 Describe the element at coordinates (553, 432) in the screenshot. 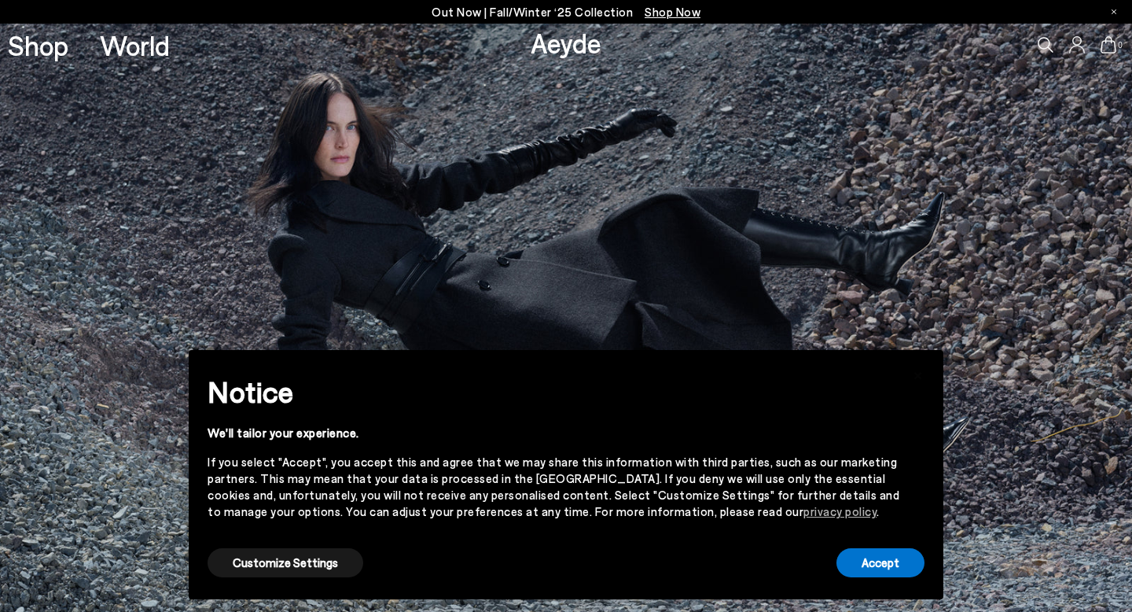

I see `div: We'll tailor your experience.` at that location.